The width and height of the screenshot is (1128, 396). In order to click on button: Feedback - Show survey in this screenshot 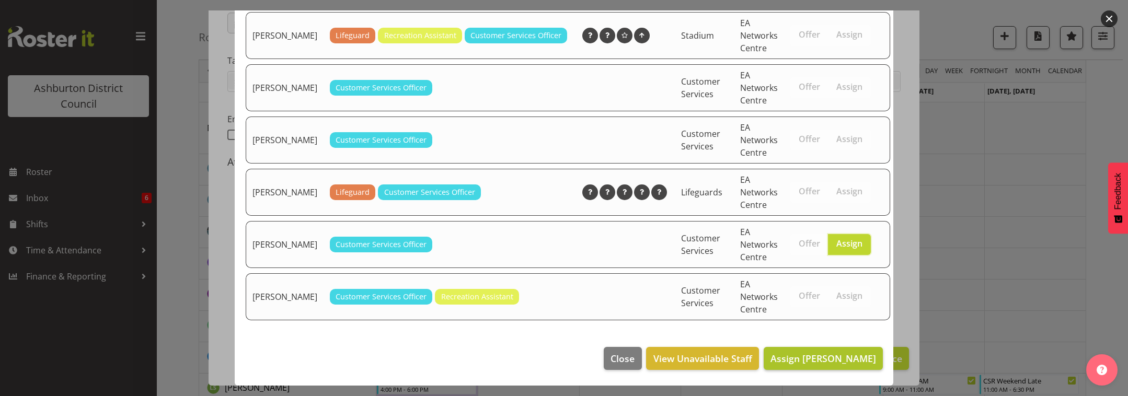, I will do `click(1118, 198)`.